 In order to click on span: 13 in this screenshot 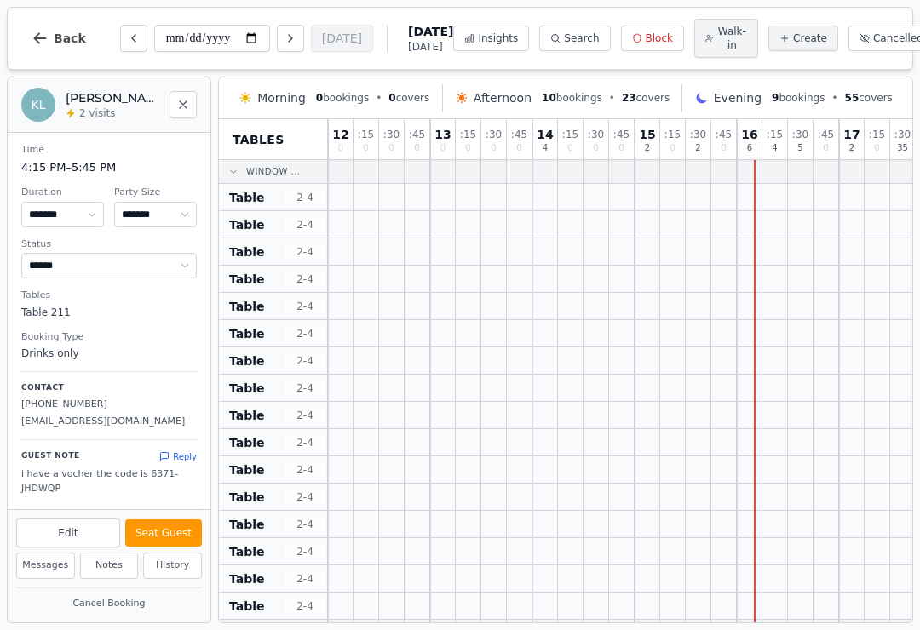, I will do `click(442, 135)`.